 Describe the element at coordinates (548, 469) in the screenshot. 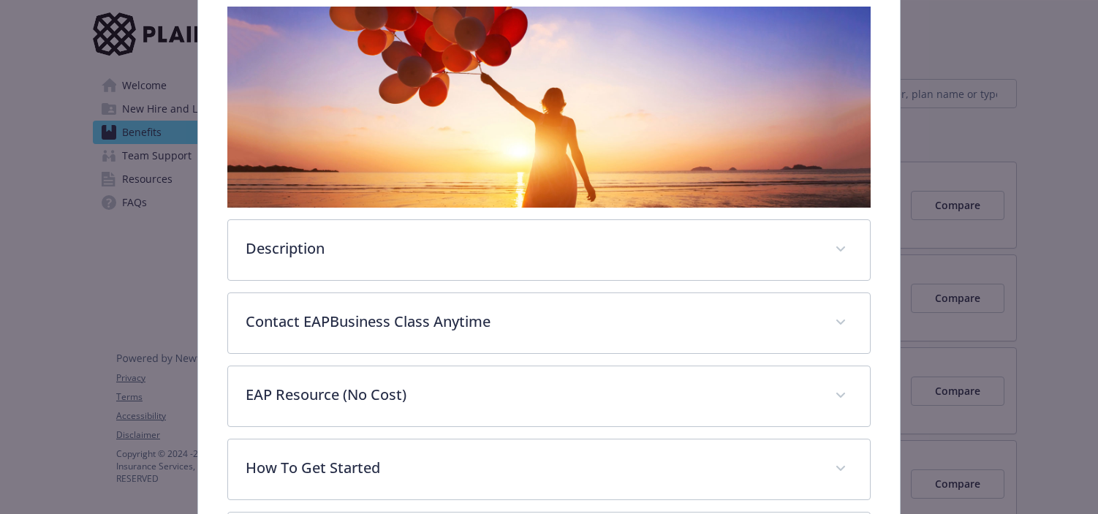

I see `div: How To Get Started` at that location.